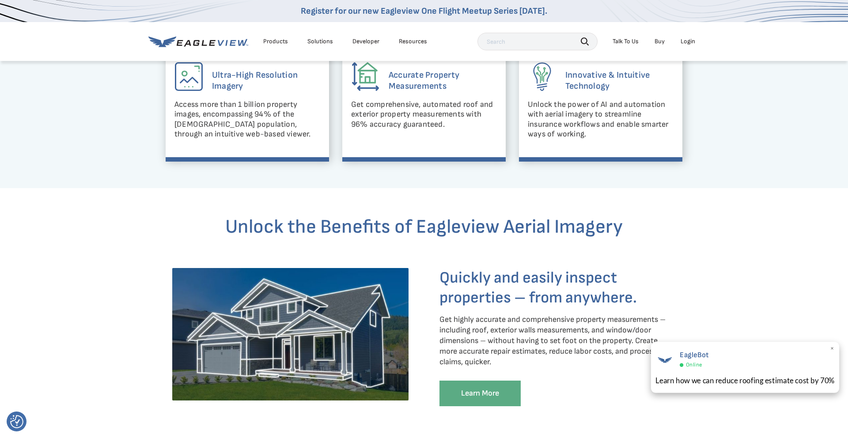 This screenshot has width=848, height=438. Describe the element at coordinates (665, 360) in the screenshot. I see `img: EagleBot` at that location.